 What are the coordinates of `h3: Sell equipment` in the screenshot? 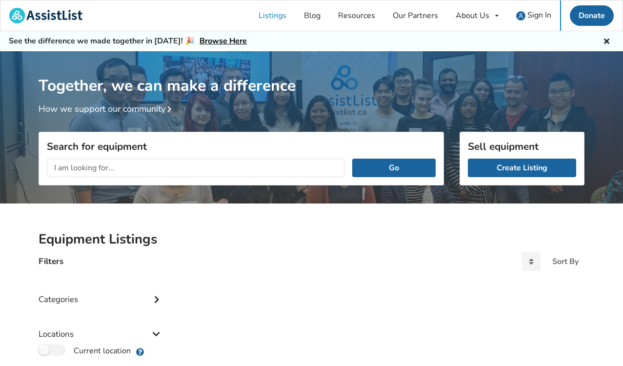 It's located at (522, 146).